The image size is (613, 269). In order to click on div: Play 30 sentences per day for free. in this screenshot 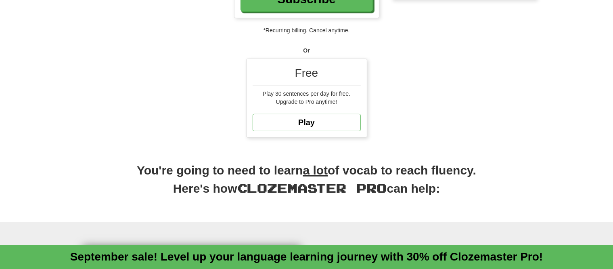, I will do `click(307, 94)`.